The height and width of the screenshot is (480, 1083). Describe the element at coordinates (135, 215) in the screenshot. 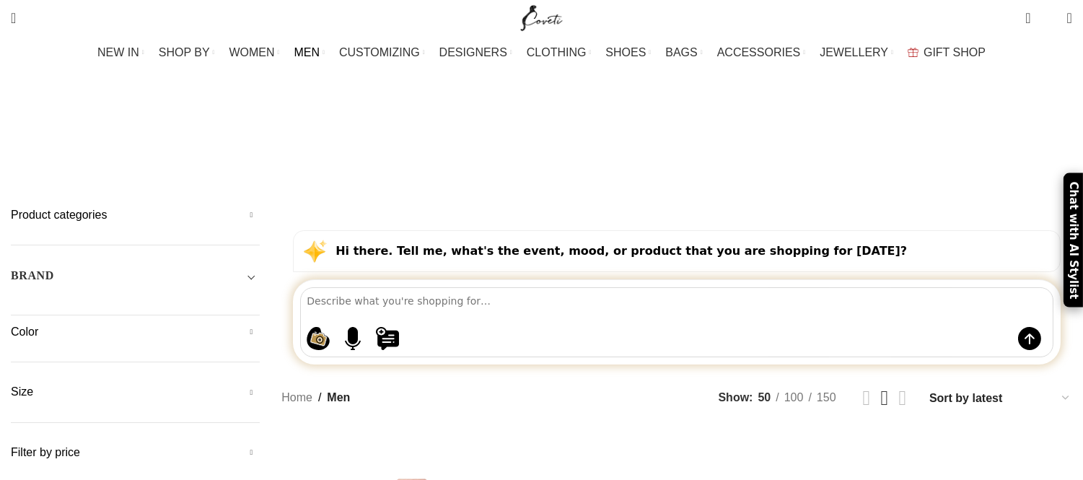

I see `h5: Product categories` at that location.